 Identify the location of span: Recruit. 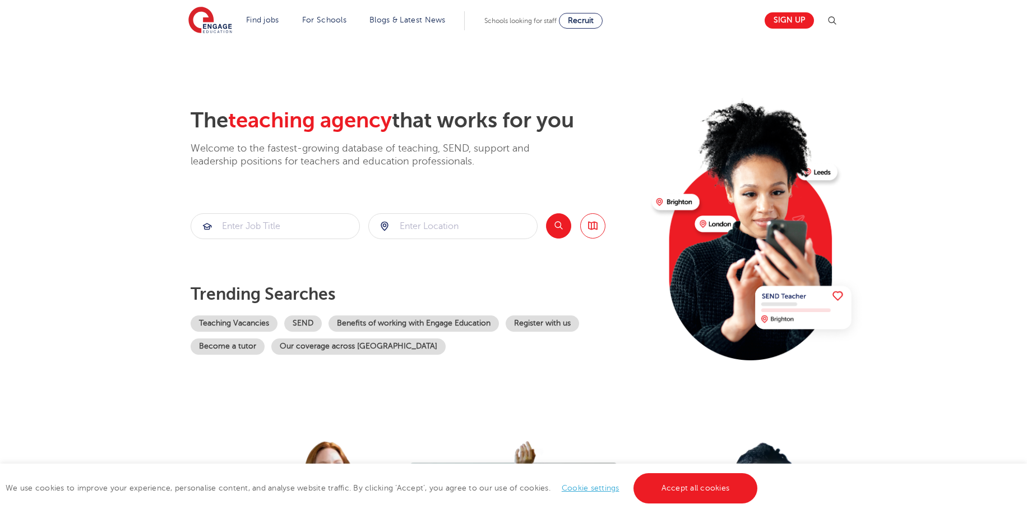
(581, 20).